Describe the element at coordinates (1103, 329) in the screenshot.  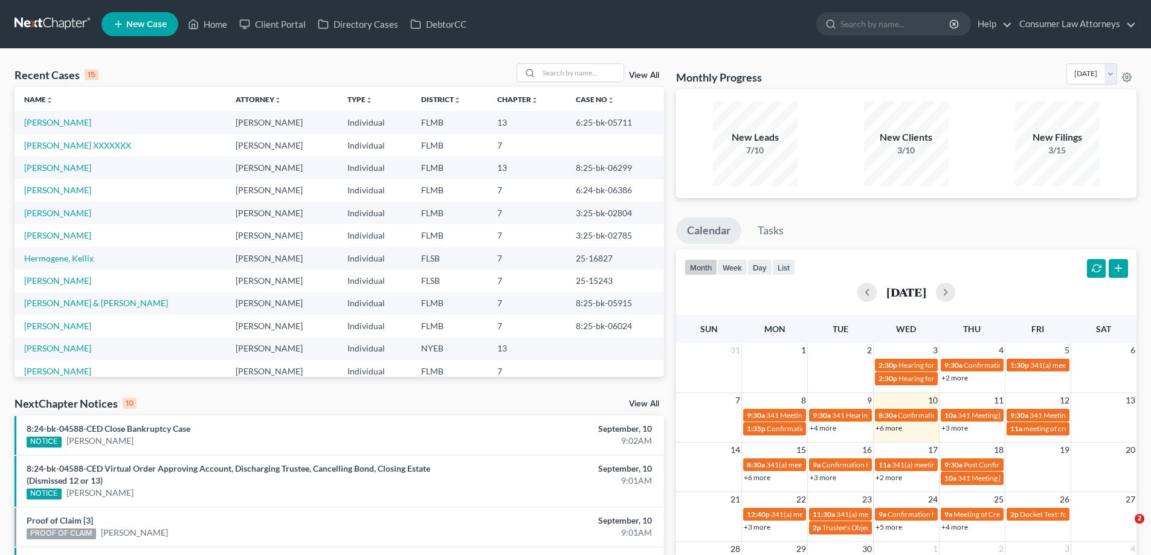
I see `span: Sat` at that location.